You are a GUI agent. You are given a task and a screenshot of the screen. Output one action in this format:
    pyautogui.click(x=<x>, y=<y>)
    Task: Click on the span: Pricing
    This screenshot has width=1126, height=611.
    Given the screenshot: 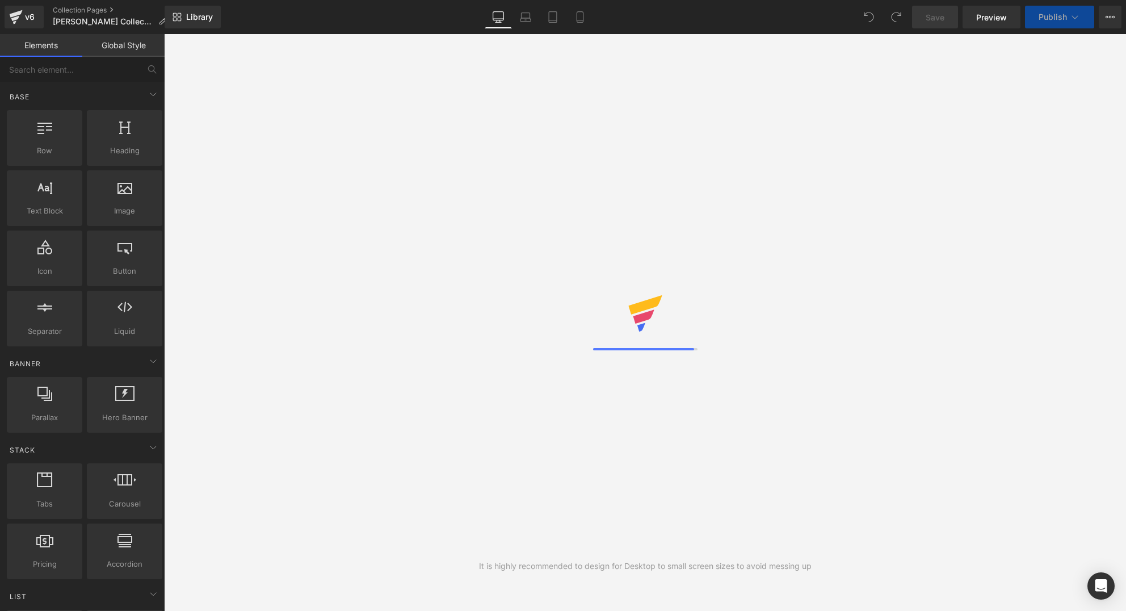 What is the action you would take?
    pyautogui.click(x=44, y=564)
    